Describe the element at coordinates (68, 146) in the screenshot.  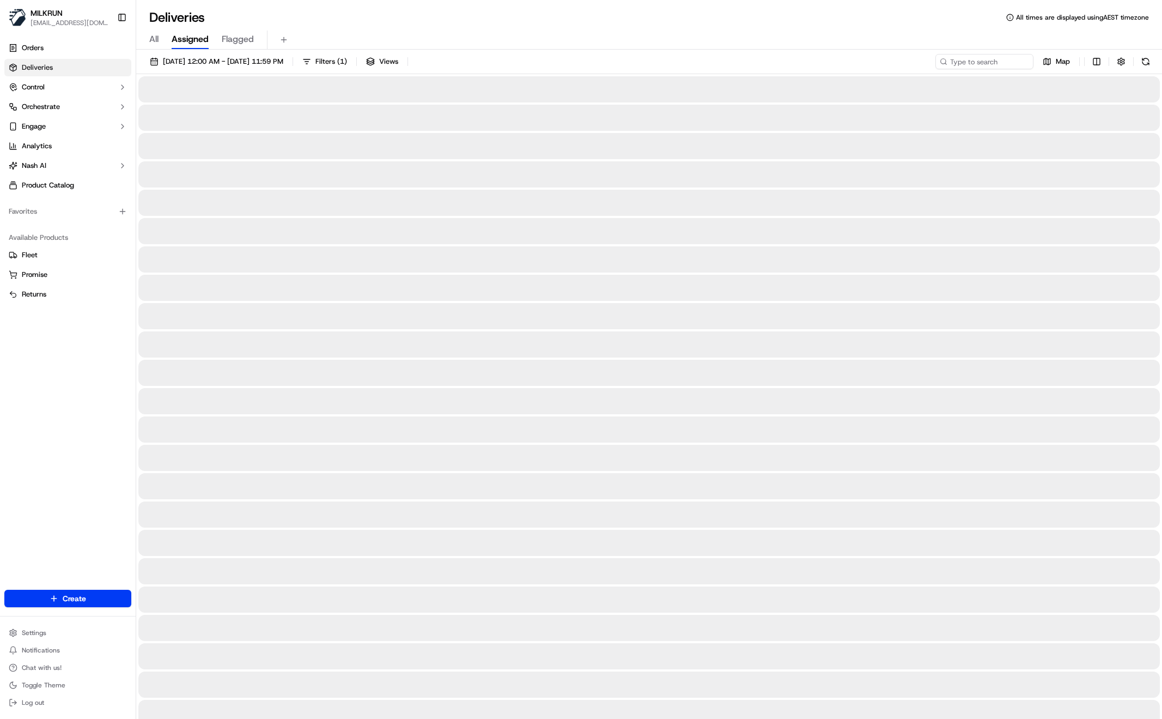
I see `a: Analytics` at that location.